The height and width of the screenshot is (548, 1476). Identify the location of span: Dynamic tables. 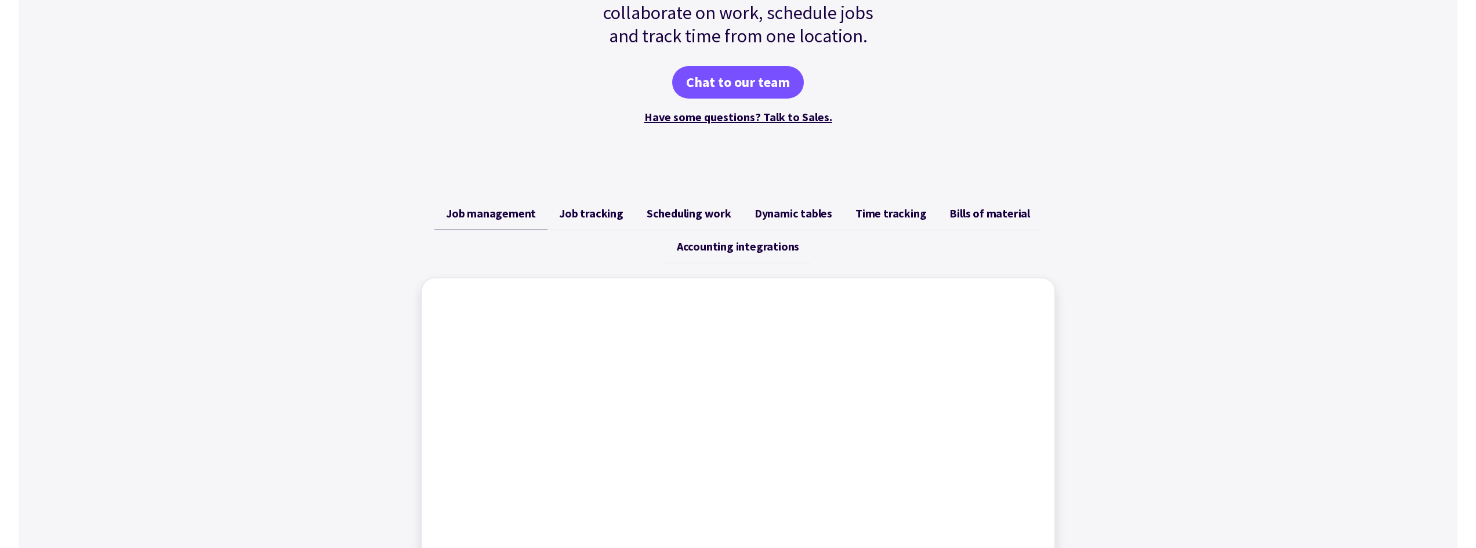
(793, 213).